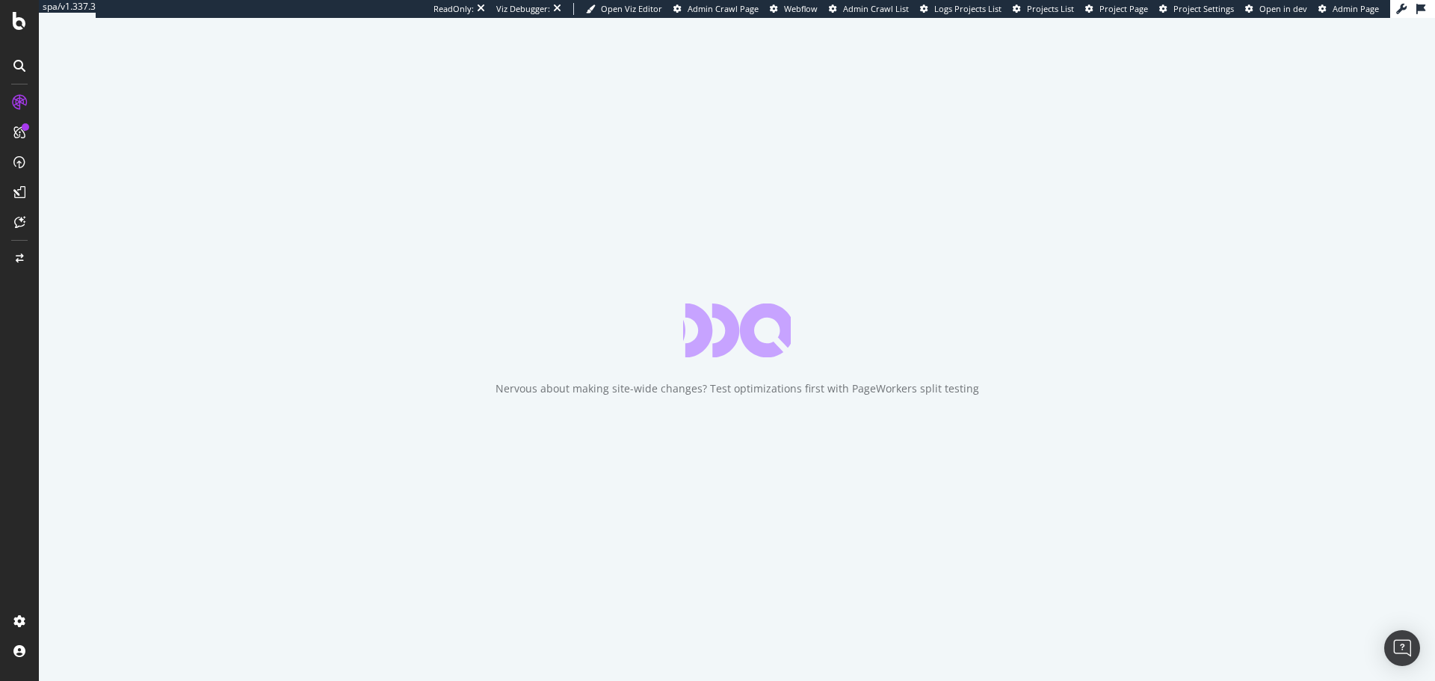 The width and height of the screenshot is (1435, 681). What do you see at coordinates (968, 8) in the screenshot?
I see `span: Logs Projects List` at bounding box center [968, 8].